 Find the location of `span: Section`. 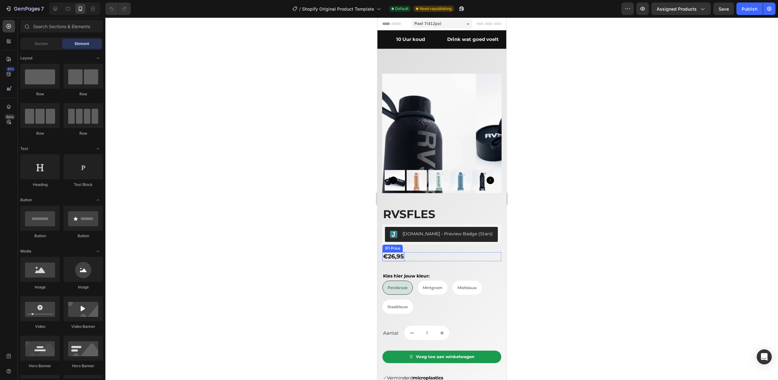

span: Section is located at coordinates (41, 44).